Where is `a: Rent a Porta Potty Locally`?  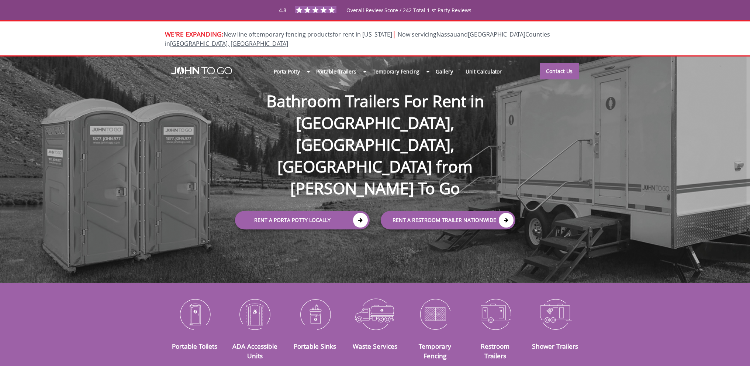
a: Rent a Porta Potty Locally is located at coordinates (302, 220).